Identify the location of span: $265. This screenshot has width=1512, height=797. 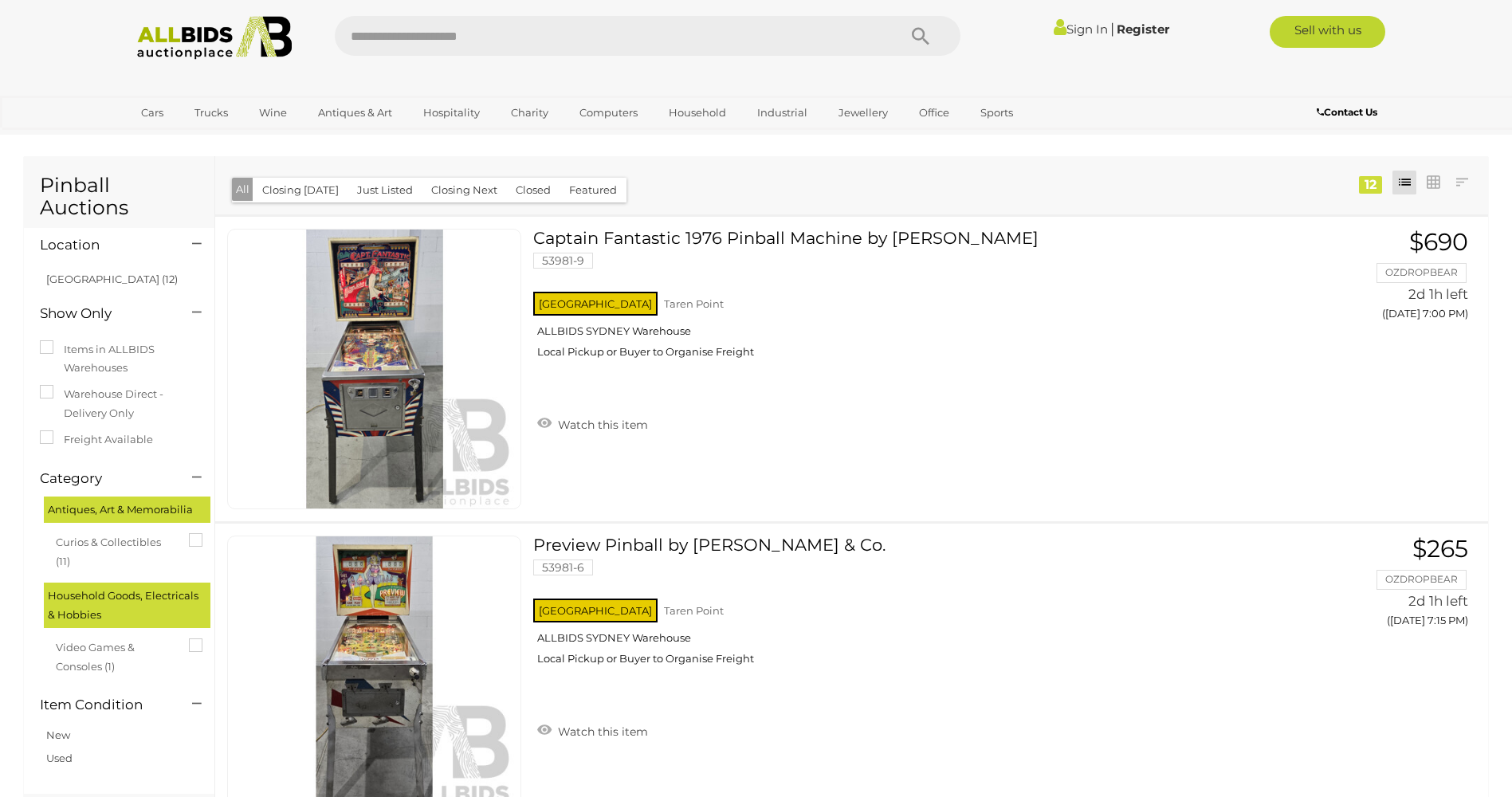
(1441, 549).